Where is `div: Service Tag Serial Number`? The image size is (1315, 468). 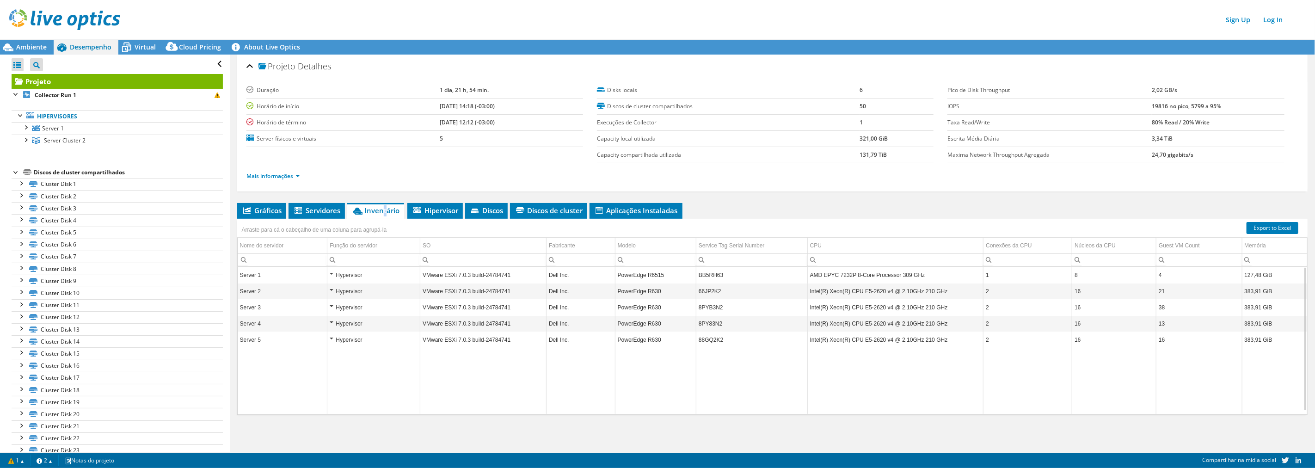
div: Service Tag Serial Number is located at coordinates (731, 245).